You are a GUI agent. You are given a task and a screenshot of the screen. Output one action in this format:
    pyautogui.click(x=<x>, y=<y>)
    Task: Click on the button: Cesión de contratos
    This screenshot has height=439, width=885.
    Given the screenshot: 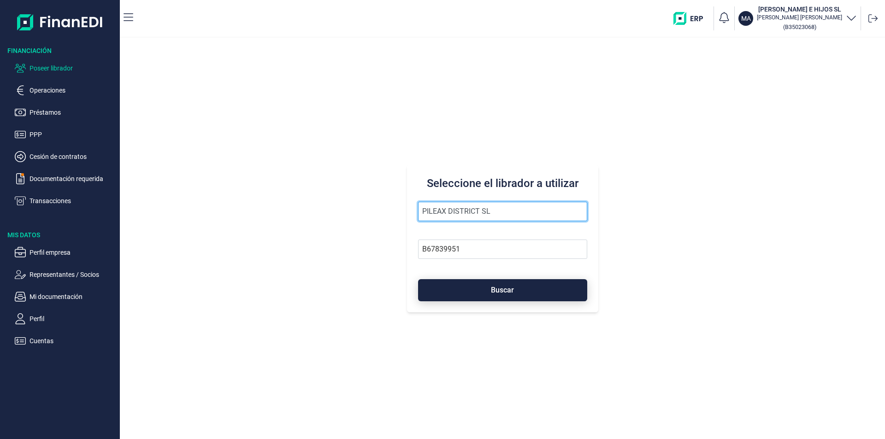 What is the action you would take?
    pyautogui.click(x=65, y=157)
    